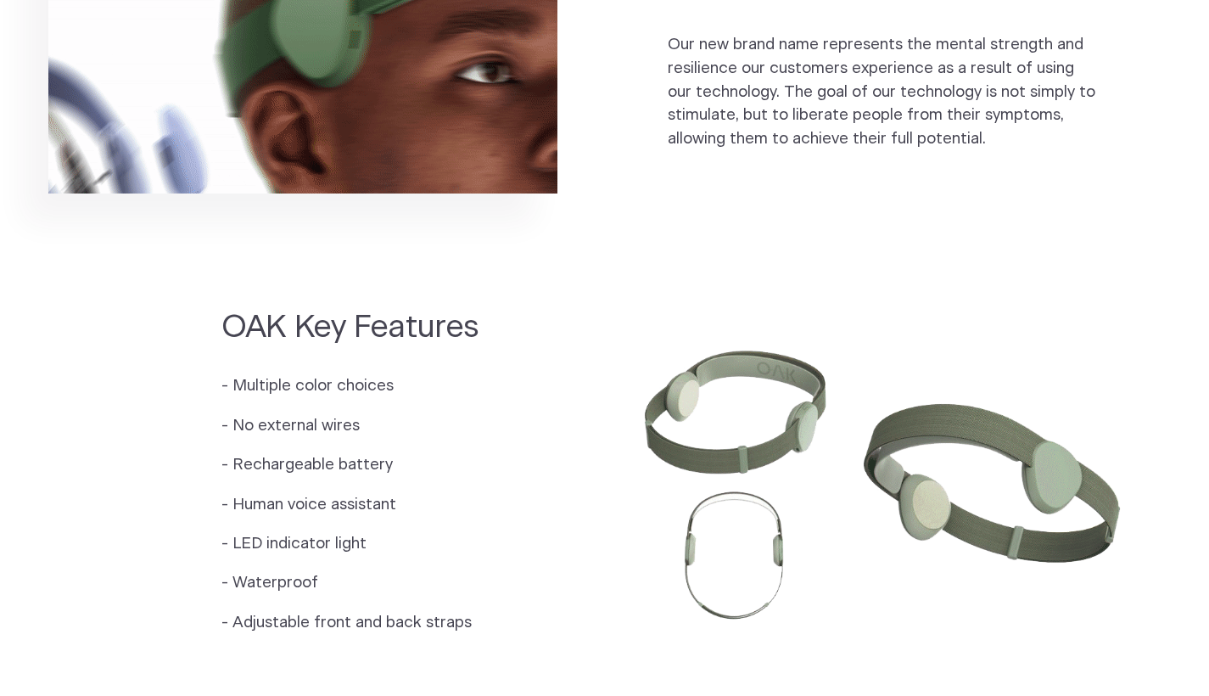 This screenshot has width=1209, height=696. I want to click on p: - Adjustable front and back straps, so click(350, 623).